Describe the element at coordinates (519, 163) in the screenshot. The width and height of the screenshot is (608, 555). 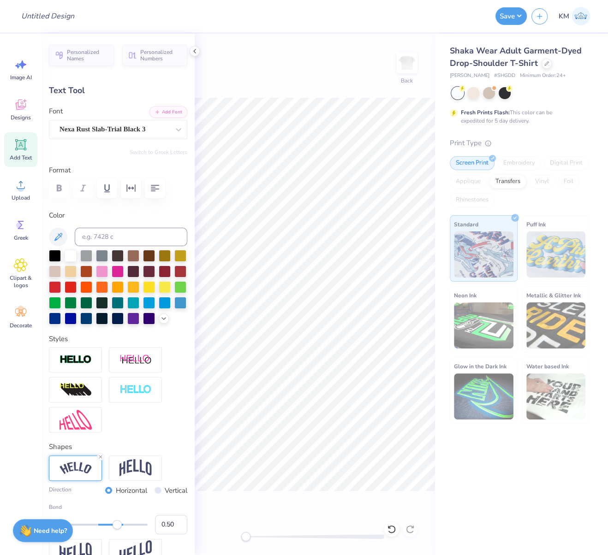
I see `div: Embroidery` at that location.